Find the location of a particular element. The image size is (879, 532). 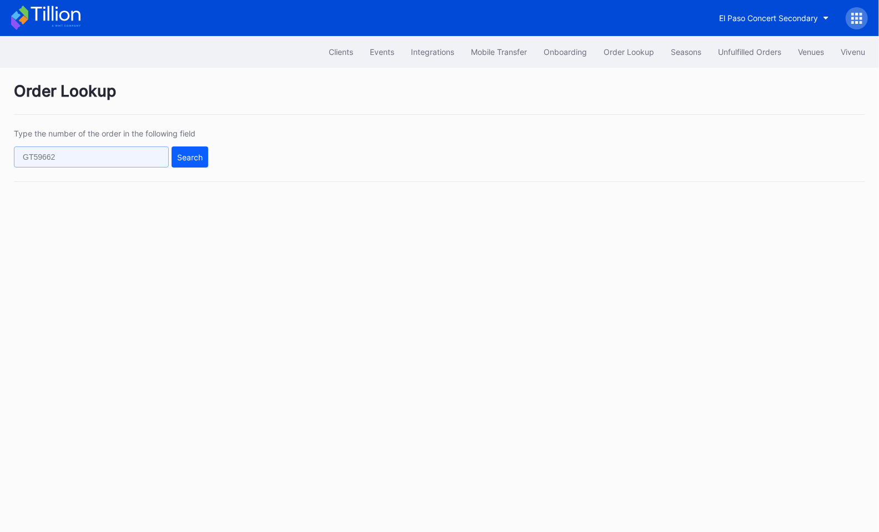

a: Venues is located at coordinates (810, 52).